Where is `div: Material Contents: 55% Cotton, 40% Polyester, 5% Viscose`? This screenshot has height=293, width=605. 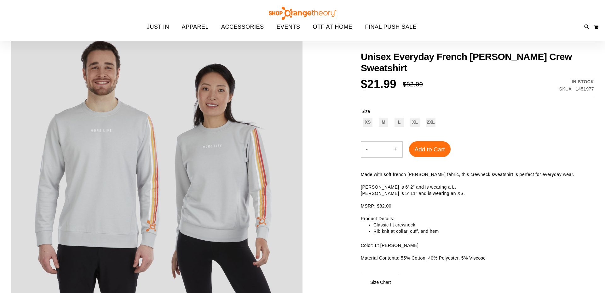
div: Material Contents: 55% Cotton, 40% Polyester, 5% Viscose is located at coordinates (468, 258).